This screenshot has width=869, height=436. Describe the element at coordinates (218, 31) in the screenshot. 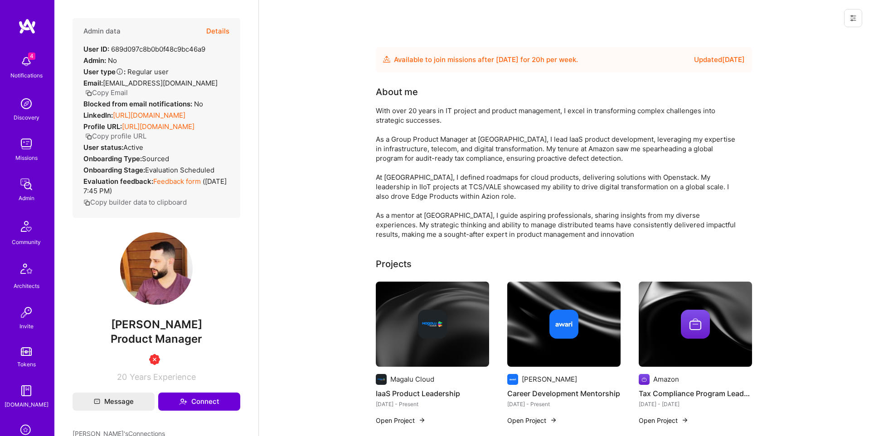

I see `button: Details` at that location.